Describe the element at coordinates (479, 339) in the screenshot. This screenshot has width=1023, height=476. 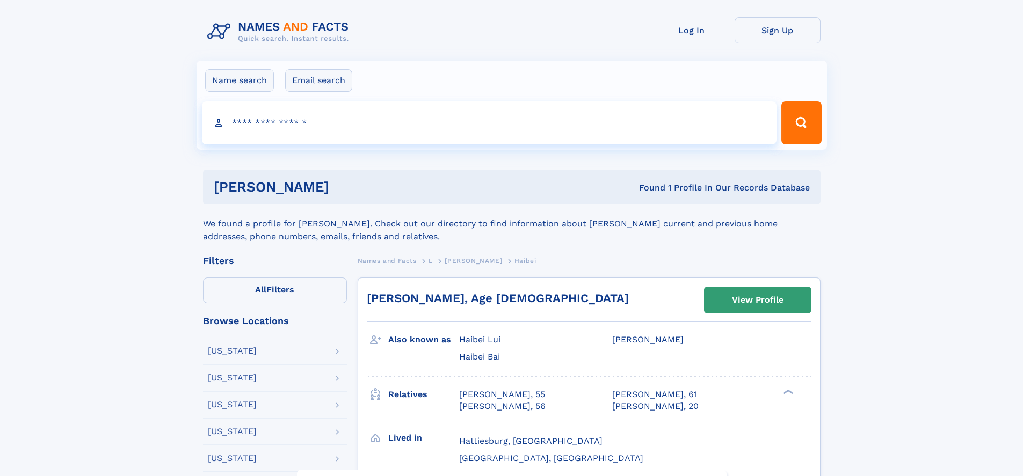
I see `span: Haibei Lui` at that location.